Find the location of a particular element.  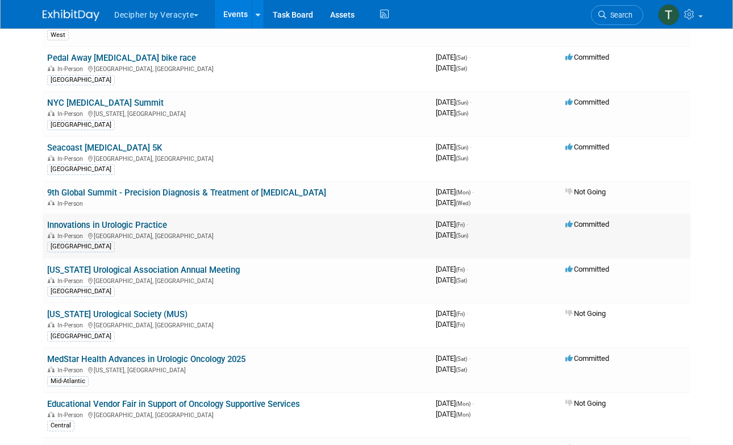

div: Mid-Atlantic is located at coordinates (68, 381).